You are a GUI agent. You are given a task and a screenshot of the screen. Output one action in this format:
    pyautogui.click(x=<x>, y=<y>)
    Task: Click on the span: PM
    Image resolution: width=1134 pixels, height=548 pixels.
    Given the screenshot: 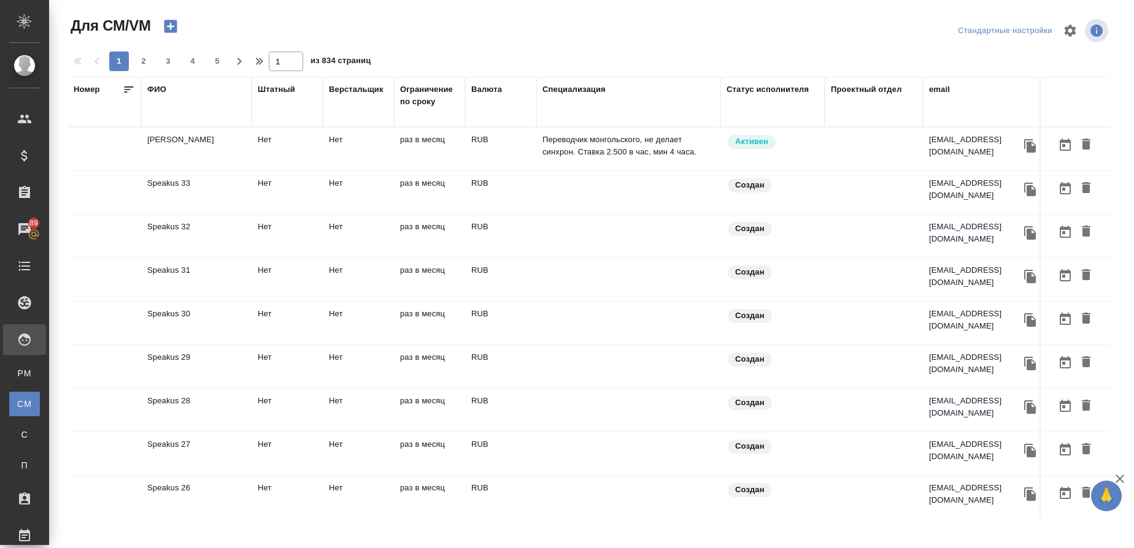 What is the action you would take?
    pyautogui.click(x=25, y=374)
    